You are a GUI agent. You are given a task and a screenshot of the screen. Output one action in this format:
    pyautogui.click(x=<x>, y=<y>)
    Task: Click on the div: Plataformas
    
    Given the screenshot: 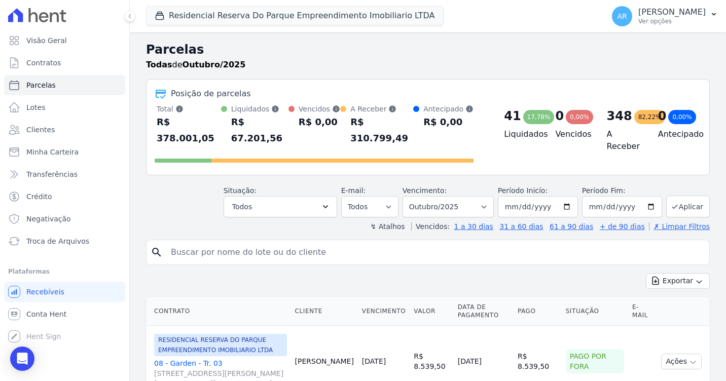 What is the action you would take?
    pyautogui.click(x=64, y=272)
    